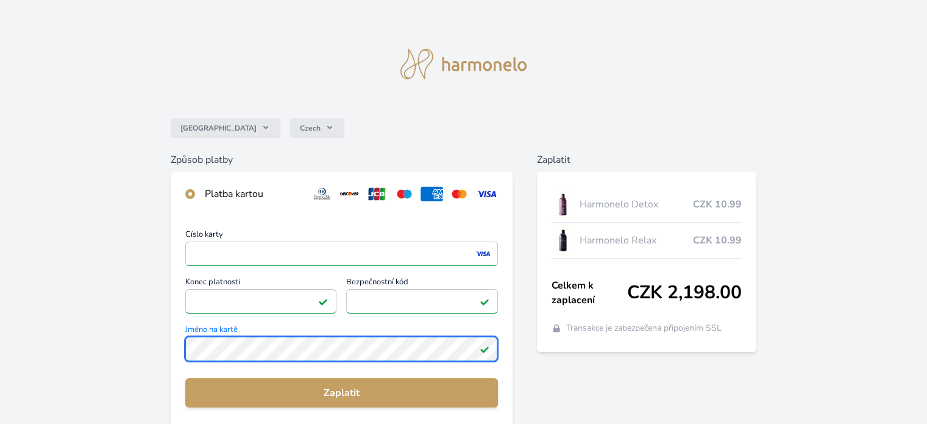  Describe the element at coordinates (261, 283) in the screenshot. I see `span: Konec platnosti` at that location.